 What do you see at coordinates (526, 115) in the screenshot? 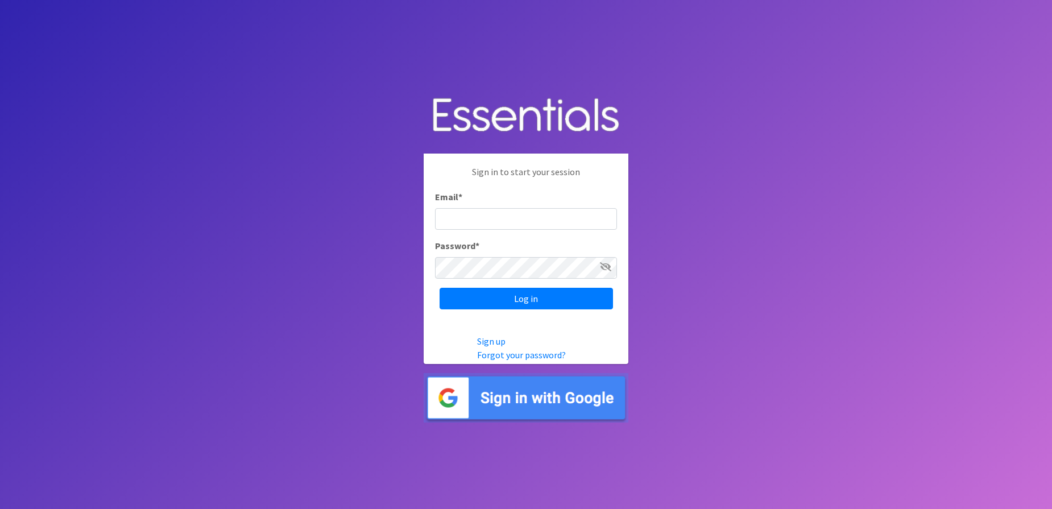
I see `img: Human Essentials` at bounding box center [526, 115].